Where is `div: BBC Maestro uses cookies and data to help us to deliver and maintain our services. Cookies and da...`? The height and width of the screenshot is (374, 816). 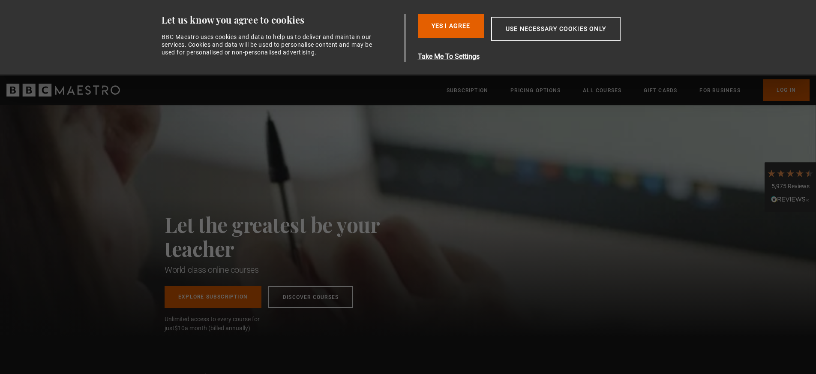 div: BBC Maestro uses cookies and data to help us to deliver and maintain our services. Cookies and da... is located at coordinates (270, 45).